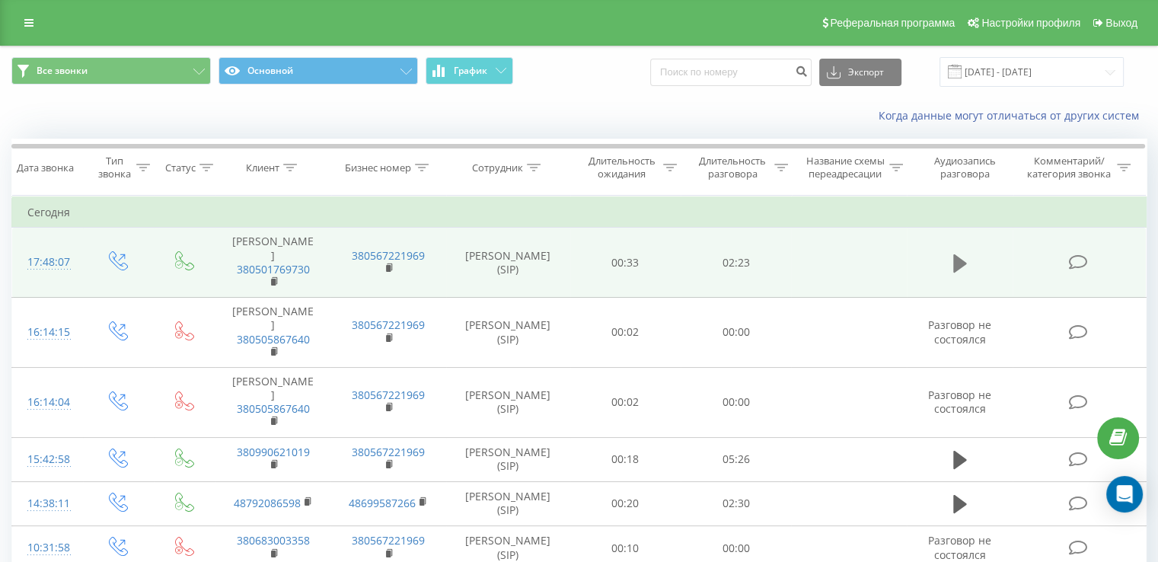 The height and width of the screenshot is (562, 1158). Describe the element at coordinates (1121, 23) in the screenshot. I see `span: Выход` at that location.